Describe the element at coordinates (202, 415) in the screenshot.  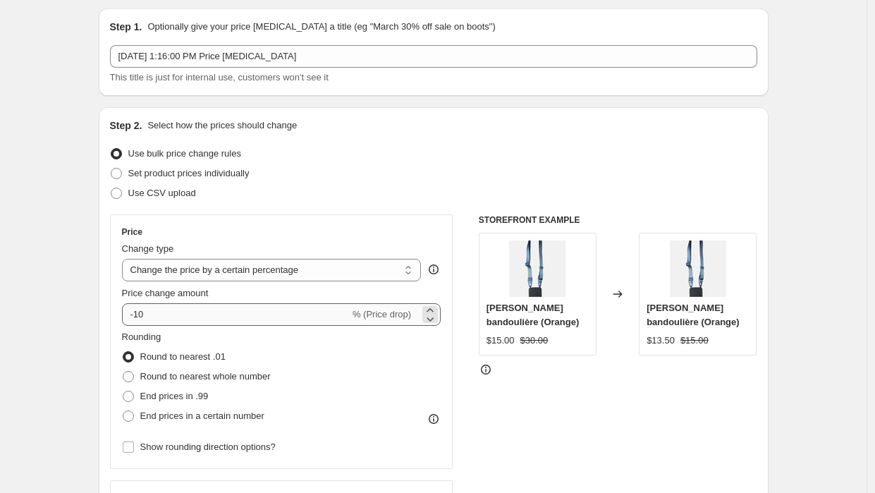
I see `span: End prices in a certain number` at that location.